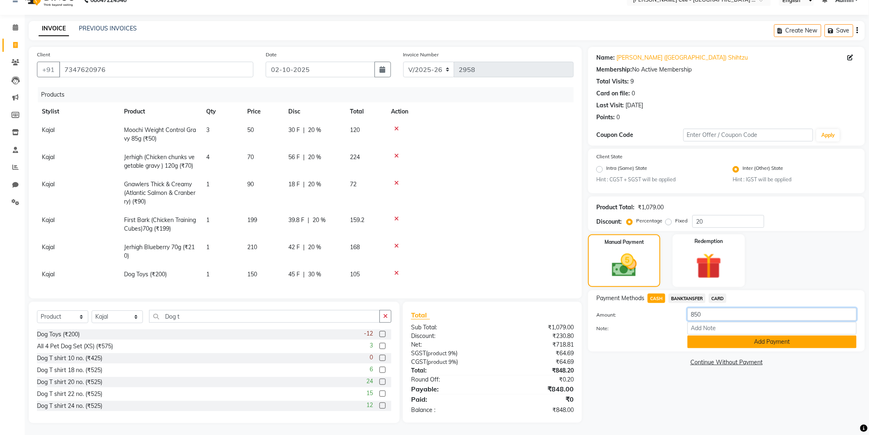  What do you see at coordinates (772, 328) in the screenshot?
I see `input: Add Note` at bounding box center [772, 328].